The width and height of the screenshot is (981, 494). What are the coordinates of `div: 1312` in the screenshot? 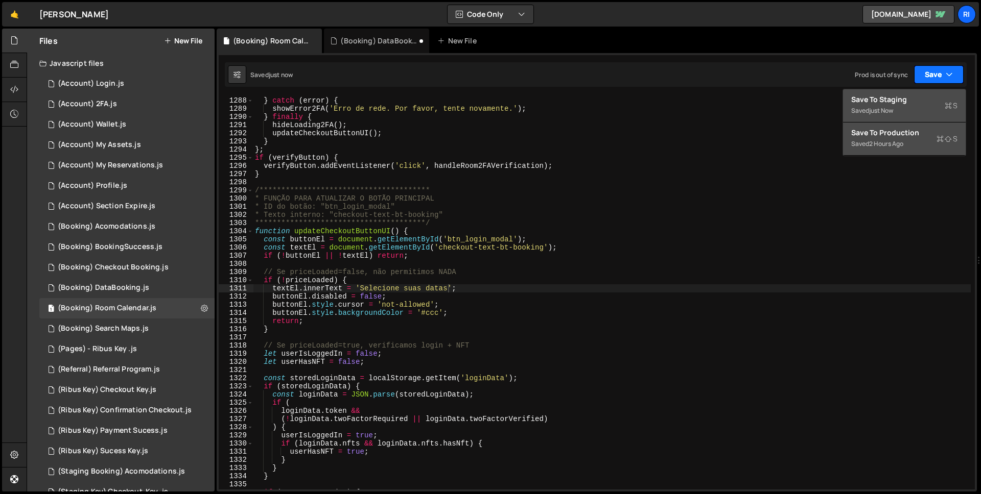 It's located at (236, 297).